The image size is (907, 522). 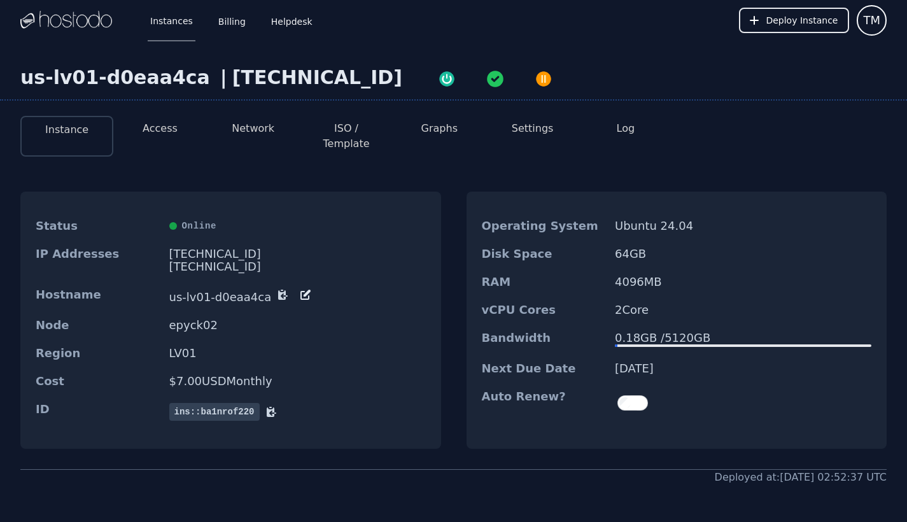 What do you see at coordinates (743, 254) in the screenshot?
I see `dd: 64 GB` at bounding box center [743, 254].